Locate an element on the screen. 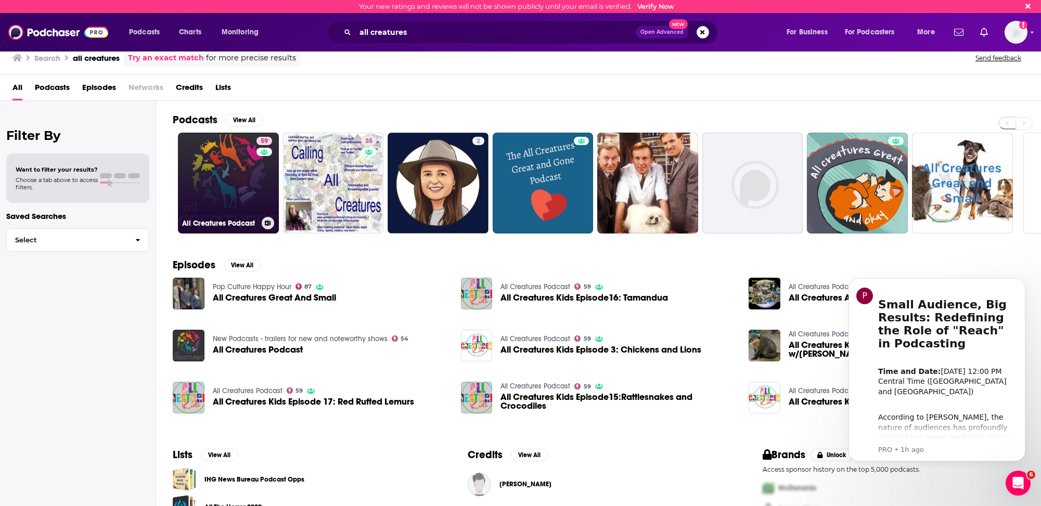 This screenshot has width=1041, height=506. img: User Profile is located at coordinates (1016, 32).